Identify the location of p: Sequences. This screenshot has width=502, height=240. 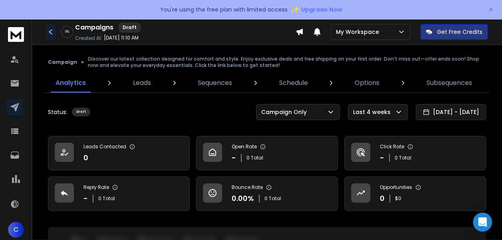
(215, 83).